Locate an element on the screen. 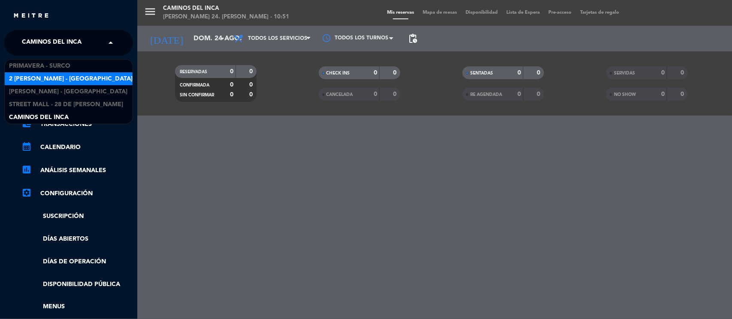 The width and height of the screenshot is (732, 319). a: Menus is located at coordinates (77, 307).